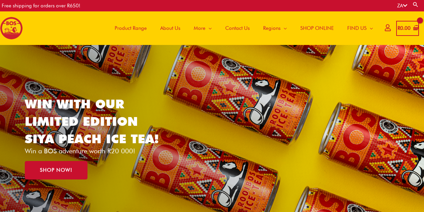 The width and height of the screenshot is (424, 212). What do you see at coordinates (317, 28) in the screenshot?
I see `span: SHOP ONLINE` at bounding box center [317, 28].